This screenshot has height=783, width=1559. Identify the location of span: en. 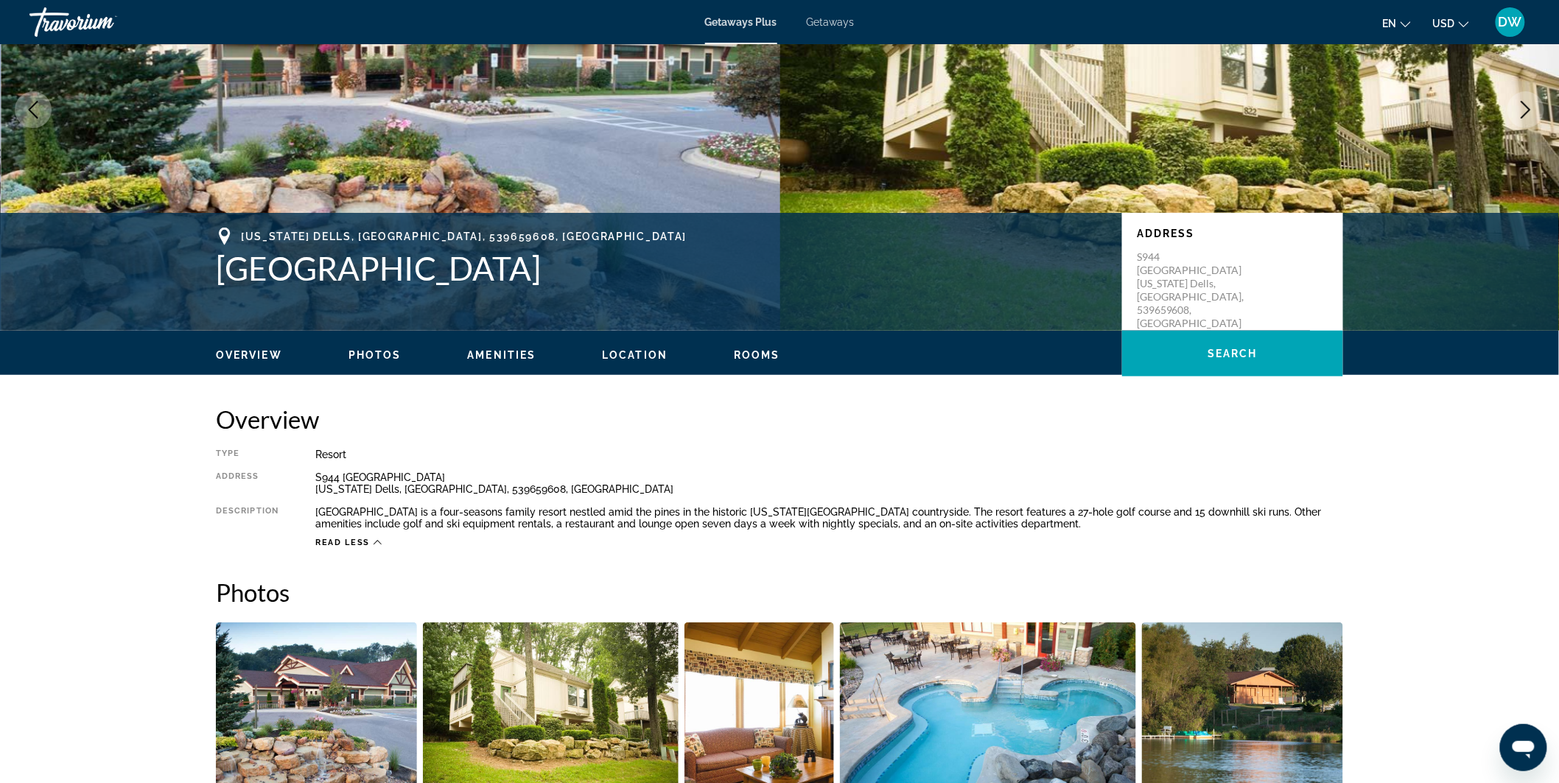
(1390, 24).